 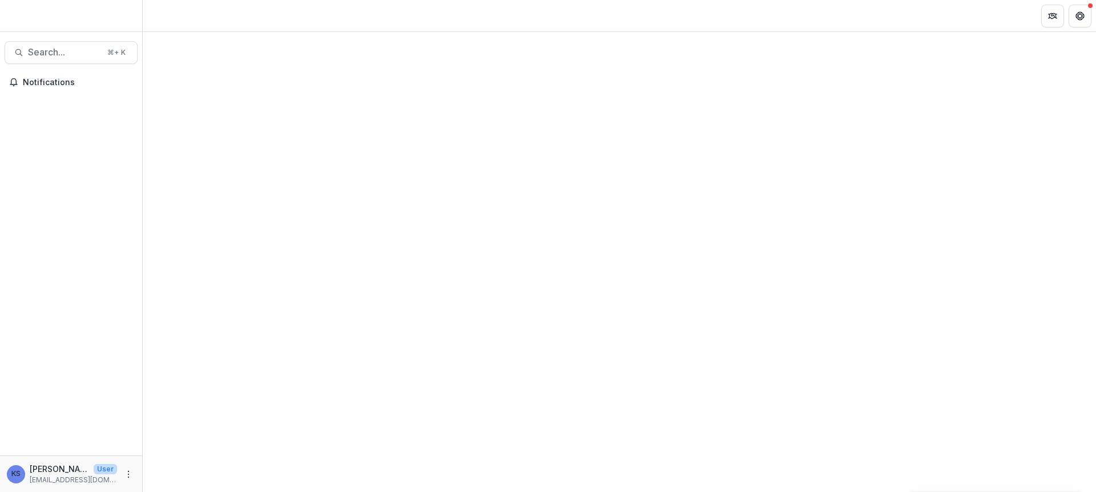 What do you see at coordinates (71, 82) in the screenshot?
I see `button: Notifications` at bounding box center [71, 82].